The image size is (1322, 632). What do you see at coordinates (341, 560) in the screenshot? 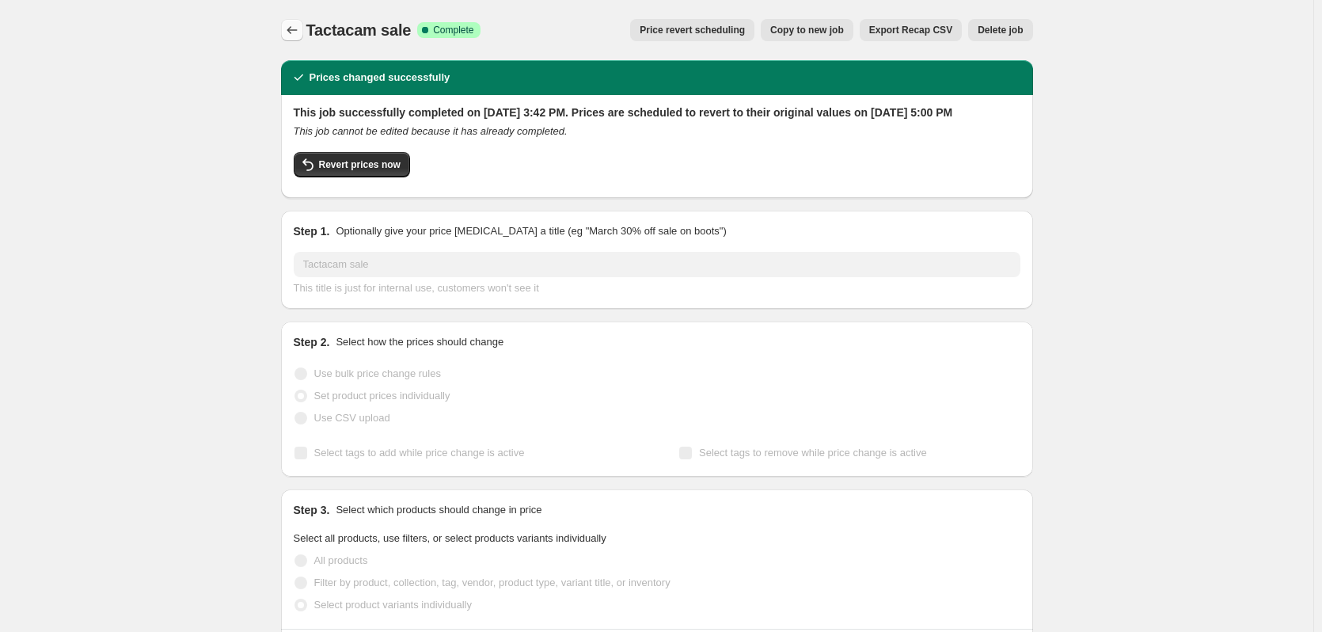
I see `span: All products` at bounding box center [341, 560].